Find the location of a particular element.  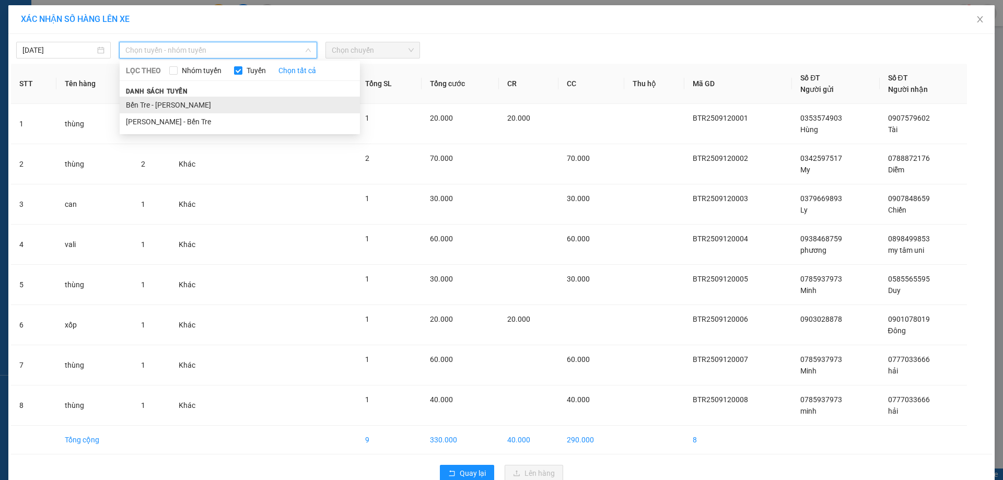

span: Tài is located at coordinates (893, 130).